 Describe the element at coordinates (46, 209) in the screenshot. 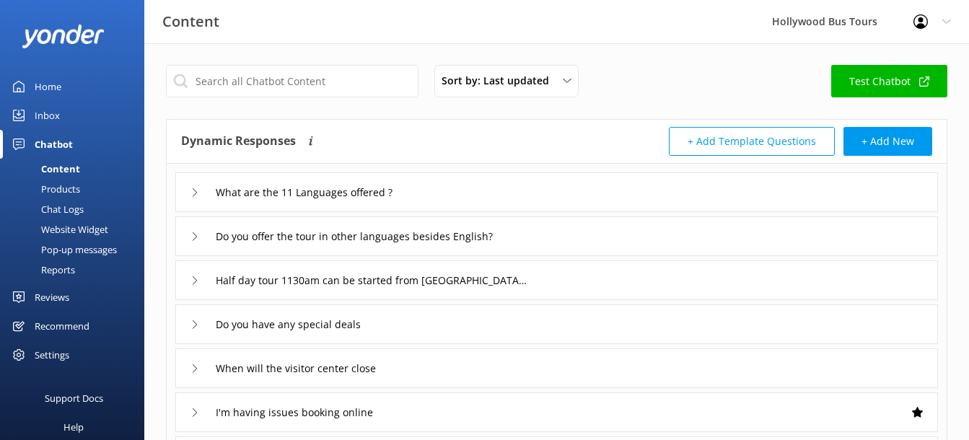

I see `div: Chat Logs` at that location.